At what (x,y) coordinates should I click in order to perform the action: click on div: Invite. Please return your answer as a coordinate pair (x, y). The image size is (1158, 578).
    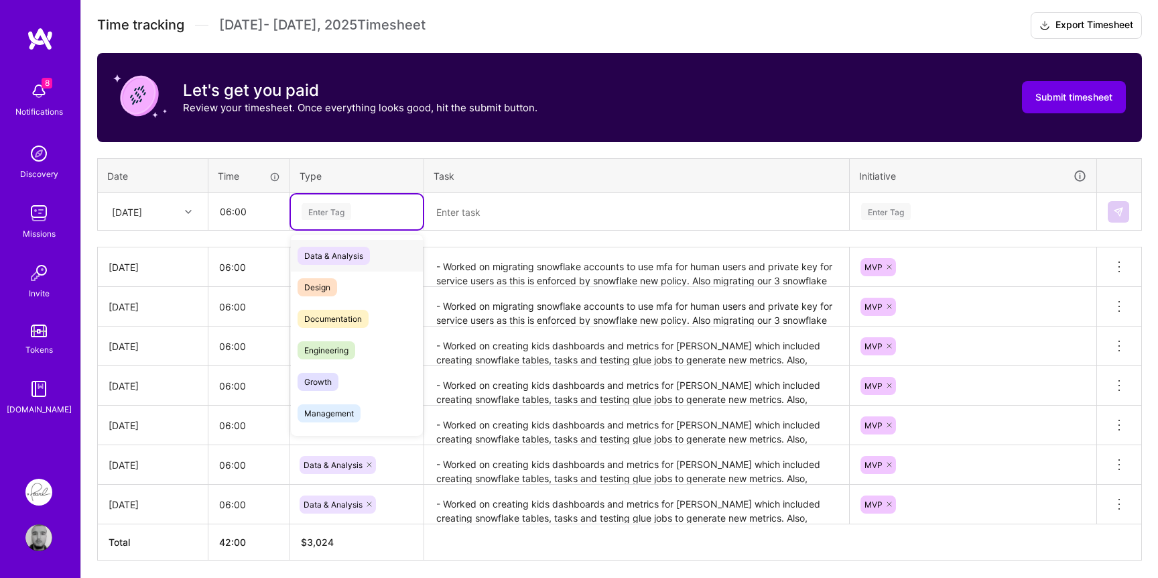
    Looking at the image, I should click on (39, 293).